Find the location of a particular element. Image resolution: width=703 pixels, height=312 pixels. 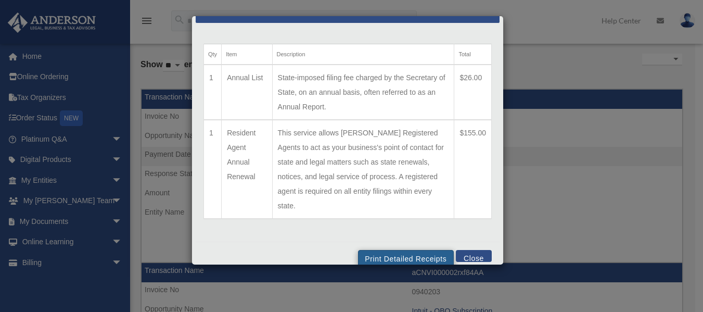

button: Close is located at coordinates (474, 255).